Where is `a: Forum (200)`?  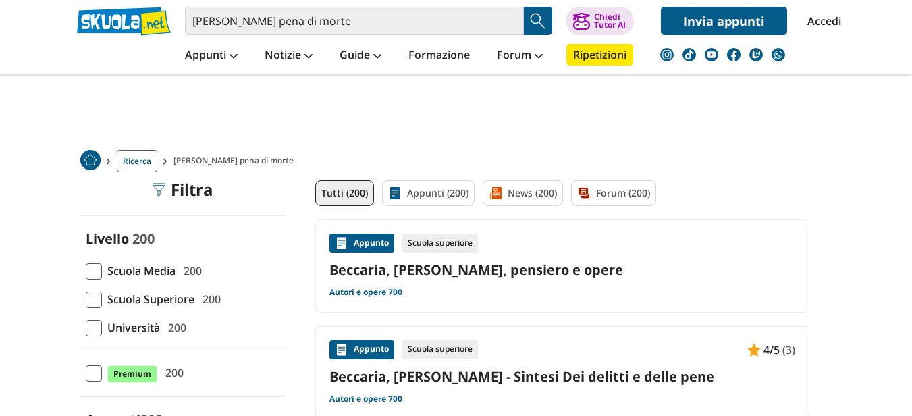
a: Forum (200) is located at coordinates (613, 193).